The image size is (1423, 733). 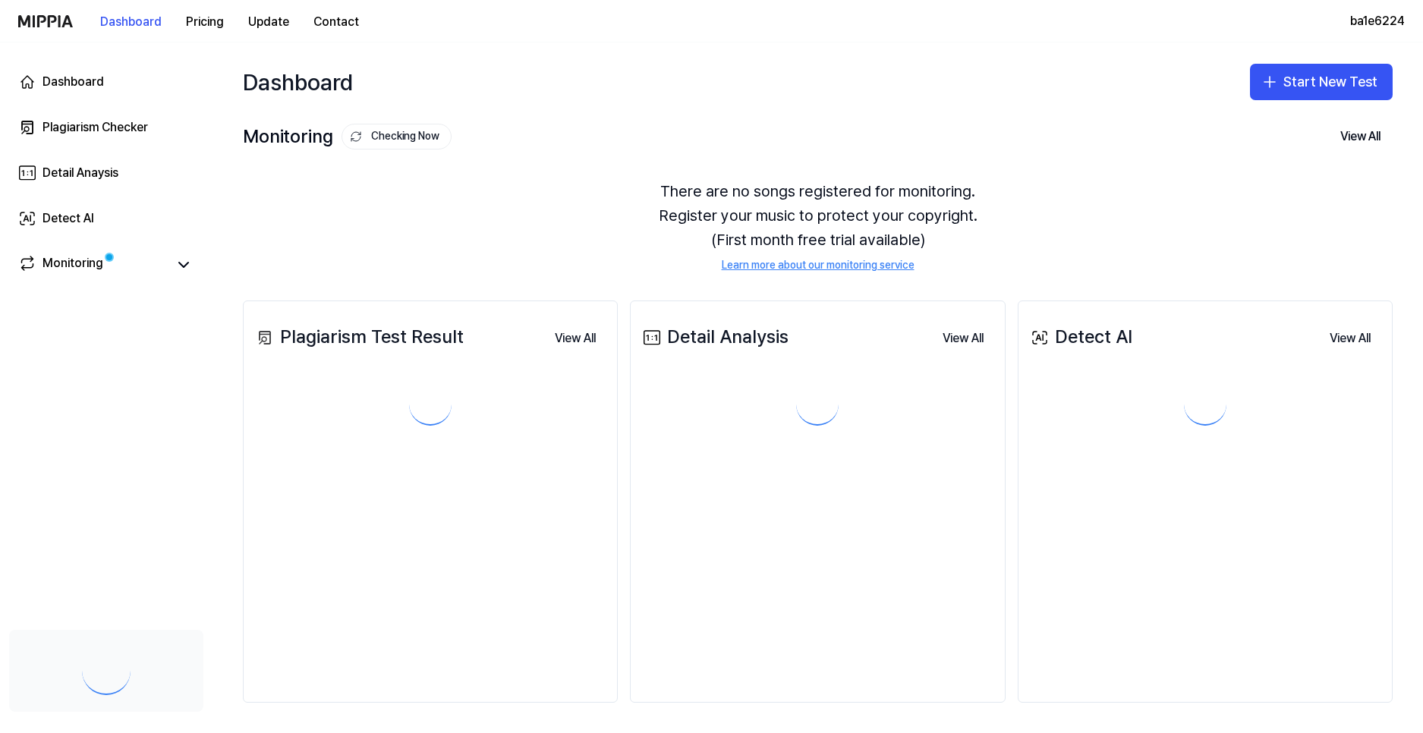 What do you see at coordinates (106, 219) in the screenshot?
I see `a: Detect AI` at bounding box center [106, 219].